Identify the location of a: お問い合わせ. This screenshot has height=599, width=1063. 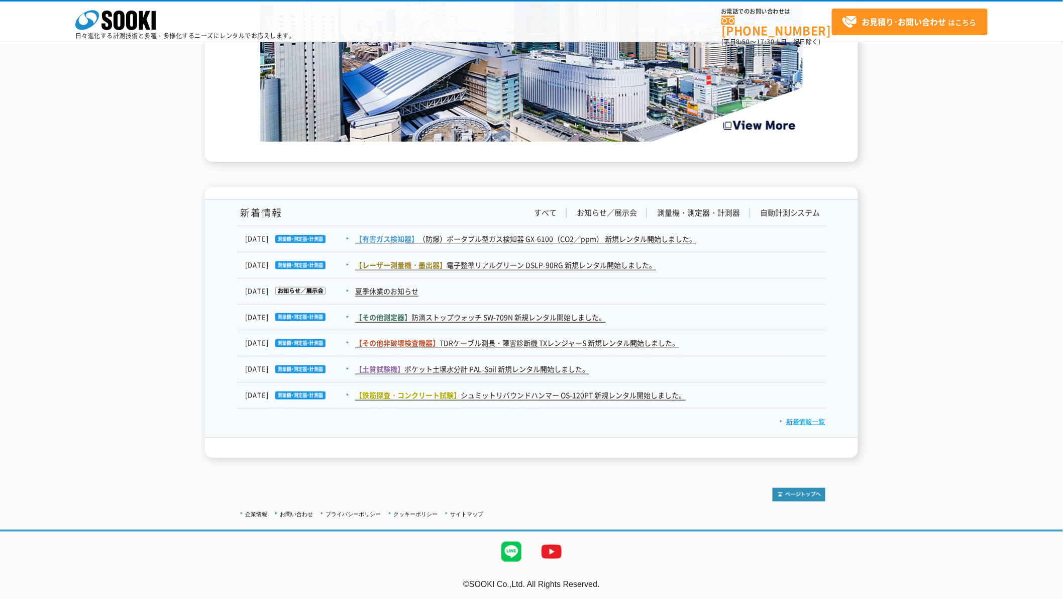
(296, 514).